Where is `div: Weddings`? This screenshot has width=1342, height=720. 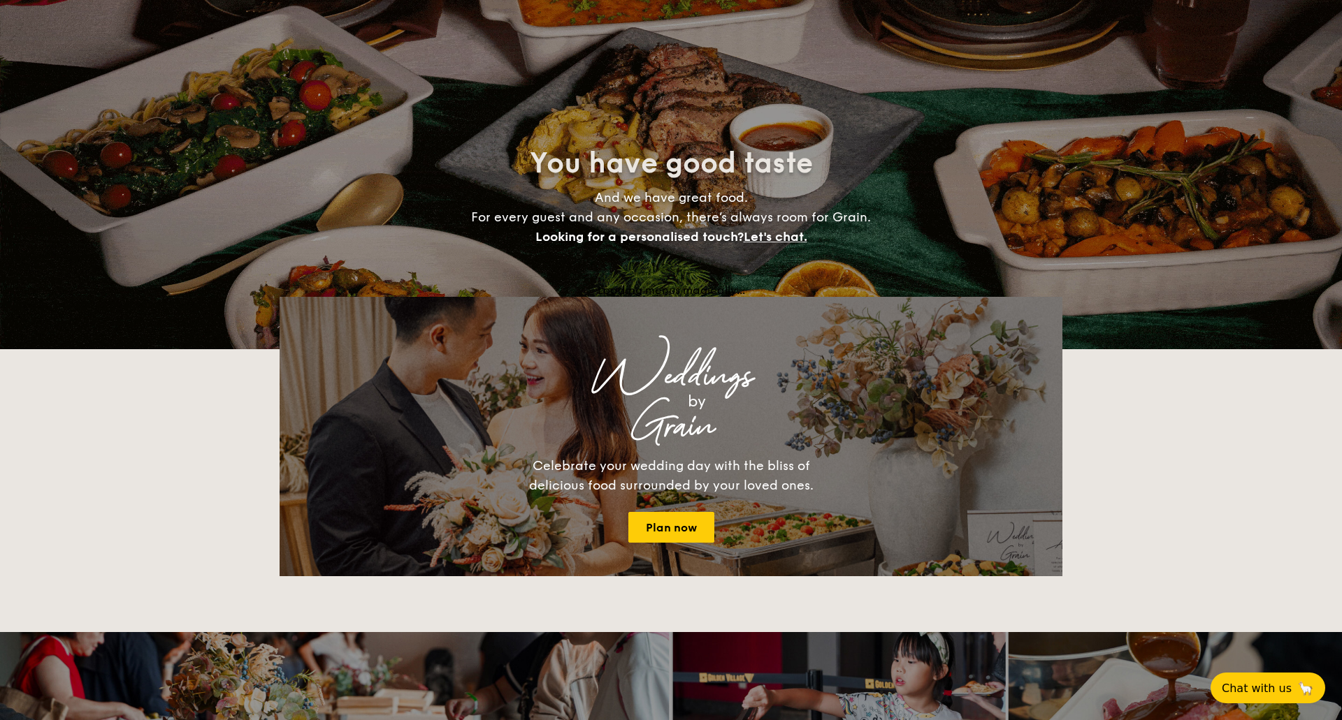
div: Weddings is located at coordinates (671, 377).